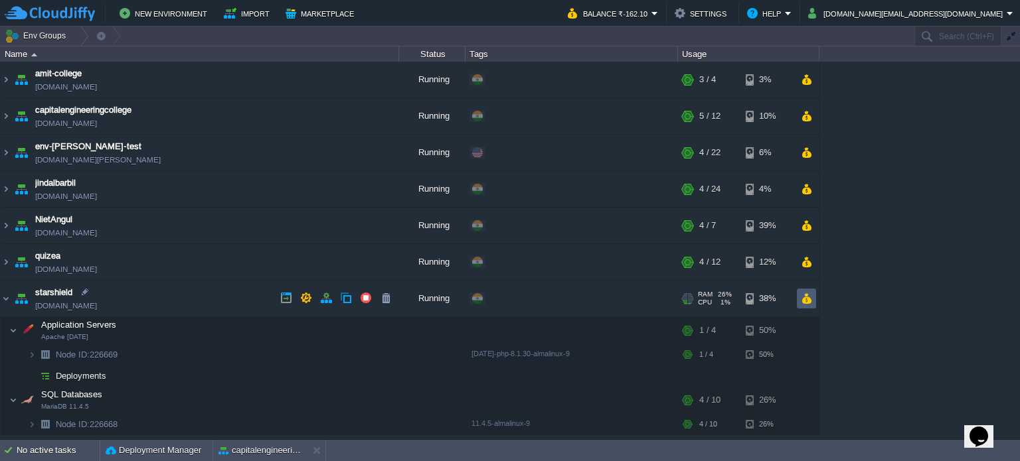 This screenshot has width=1020, height=461. What do you see at coordinates (767, 153) in the screenshot?
I see `div: 6%` at bounding box center [767, 153].